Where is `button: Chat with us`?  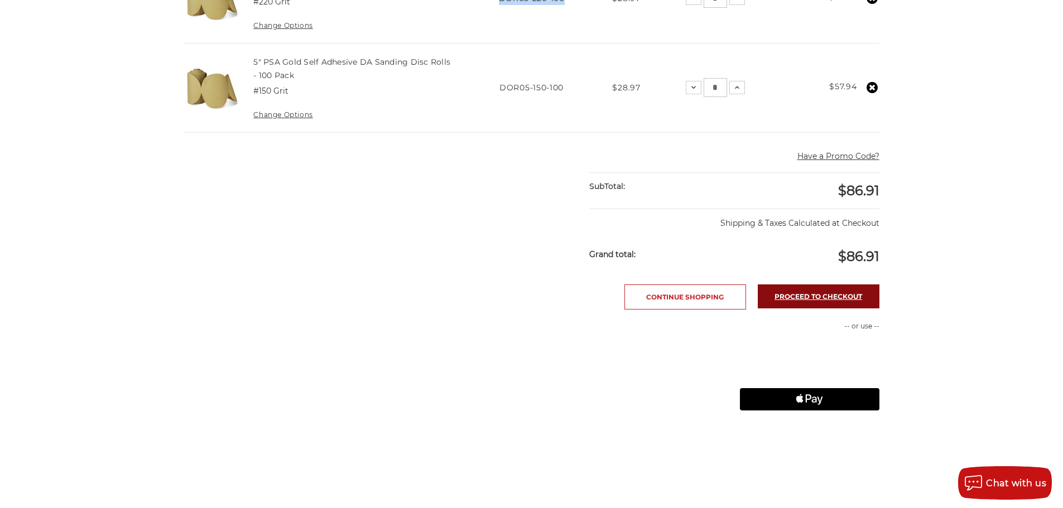
button: Chat with us is located at coordinates (1005, 483).